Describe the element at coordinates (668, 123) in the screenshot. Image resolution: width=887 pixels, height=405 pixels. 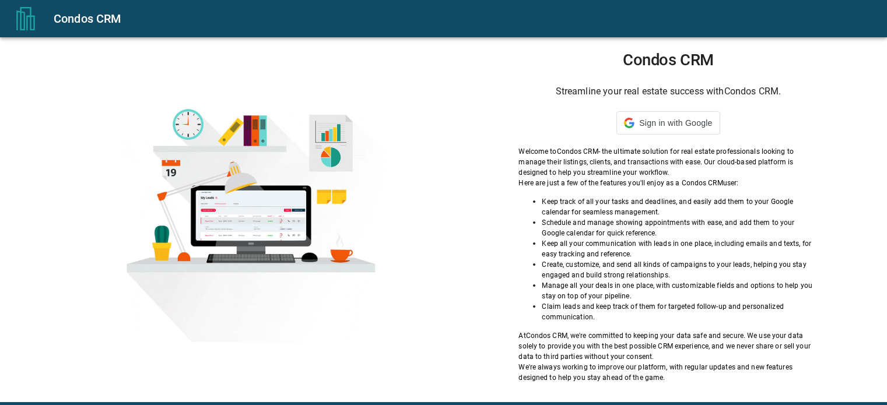
I see `div: Sign in with Google` at that location.